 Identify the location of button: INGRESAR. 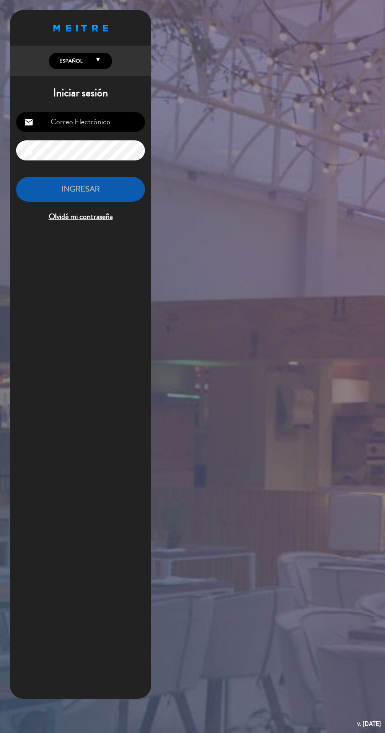
(81, 189).